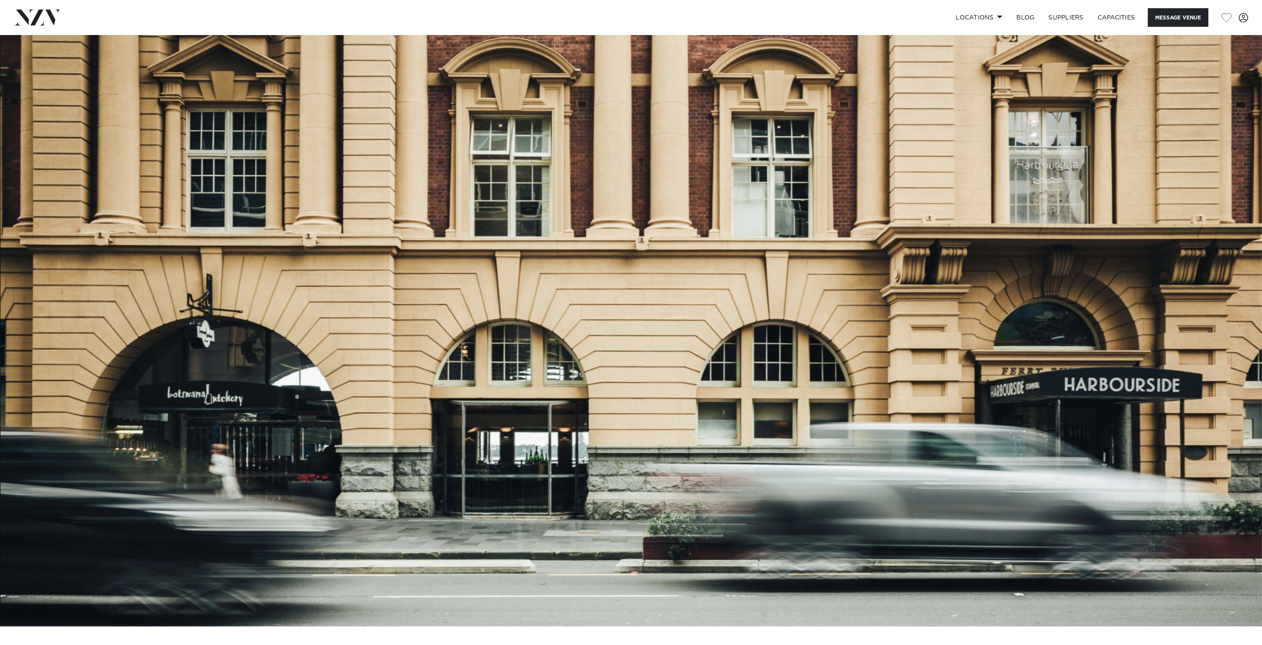 This screenshot has height=645, width=1262. What do you see at coordinates (1178, 17) in the screenshot?
I see `button: Message Venue` at bounding box center [1178, 17].